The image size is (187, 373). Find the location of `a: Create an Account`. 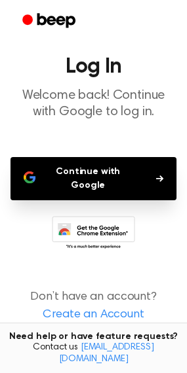

a: Create an Account is located at coordinates (93, 315).